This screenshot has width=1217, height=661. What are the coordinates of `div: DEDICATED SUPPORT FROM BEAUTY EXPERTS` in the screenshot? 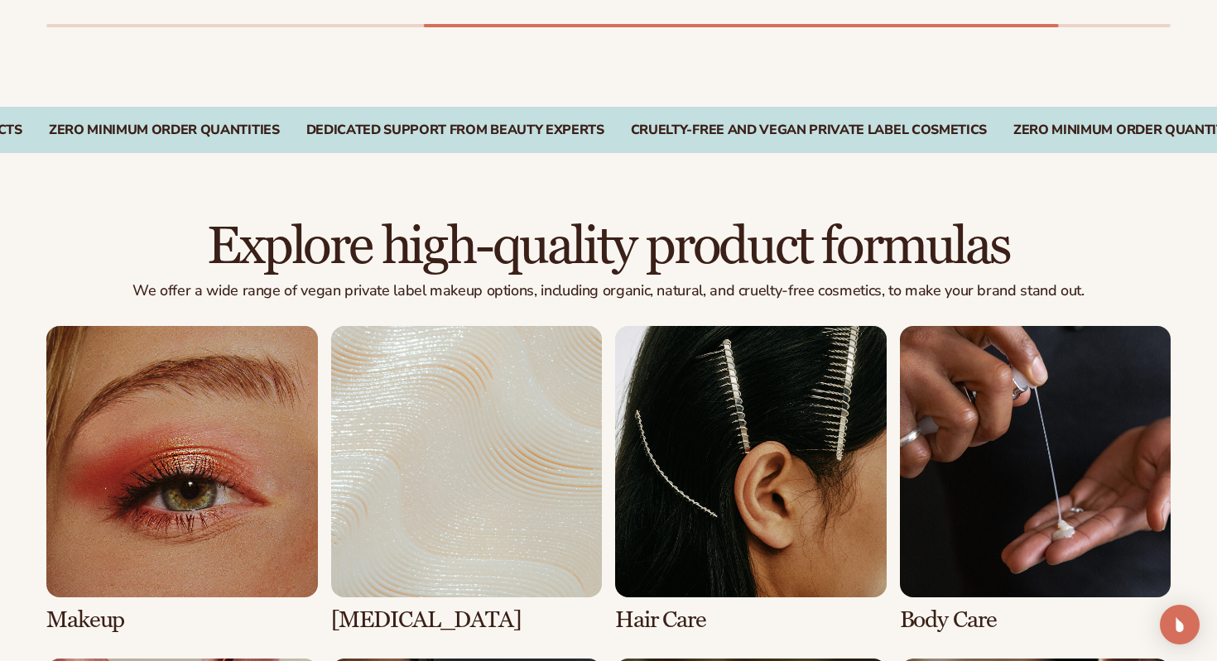 It's located at (455, 130).